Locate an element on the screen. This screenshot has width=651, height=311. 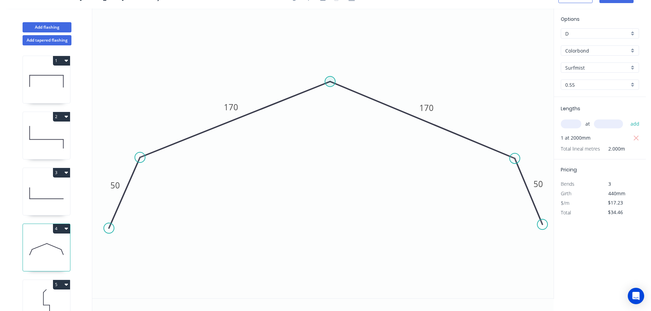
span: Total is located at coordinates (566, 212).